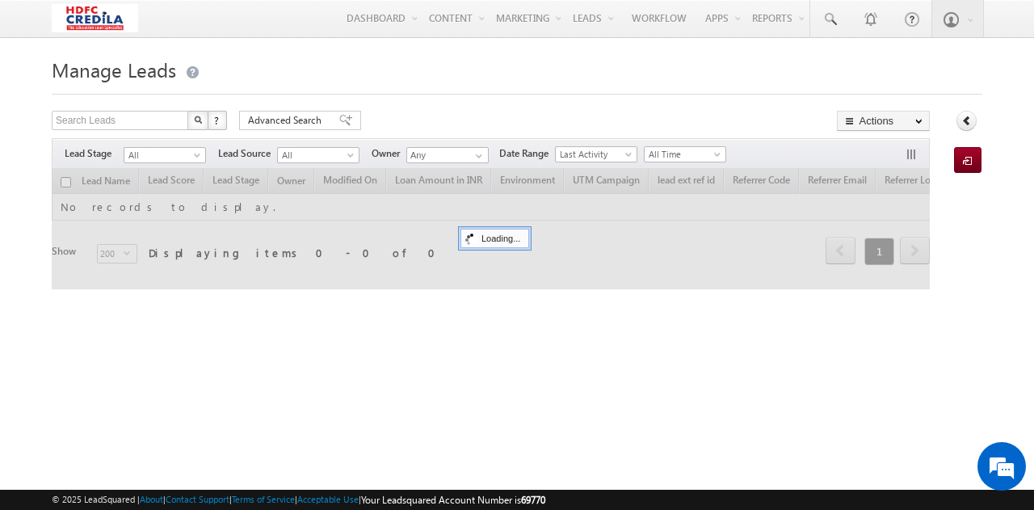 The width and height of the screenshot is (1034, 510). What do you see at coordinates (526, 153) in the screenshot?
I see `span: Date Range` at bounding box center [526, 153].